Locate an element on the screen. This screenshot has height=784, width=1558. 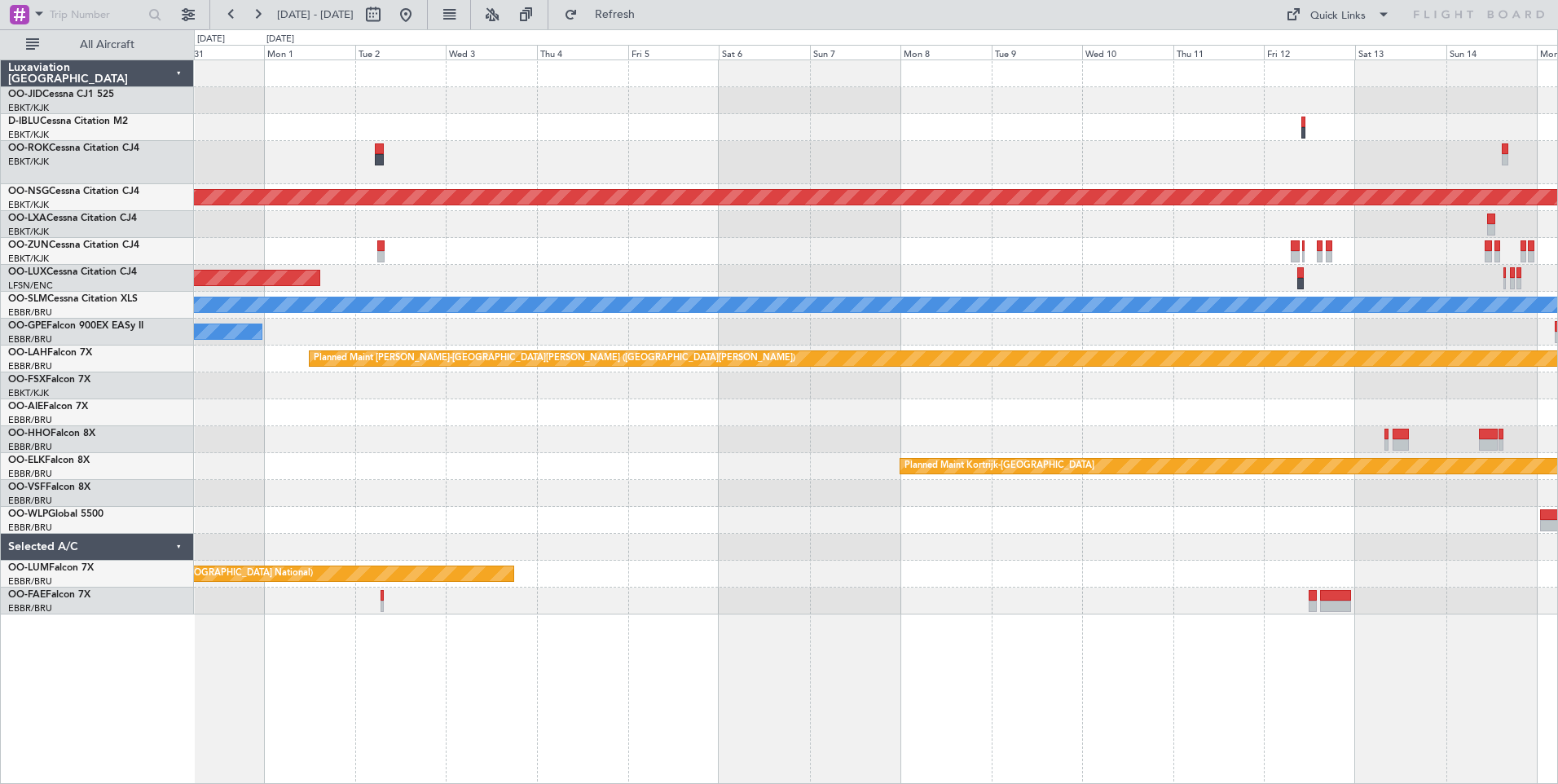
span: Refresh is located at coordinates (616, 15).